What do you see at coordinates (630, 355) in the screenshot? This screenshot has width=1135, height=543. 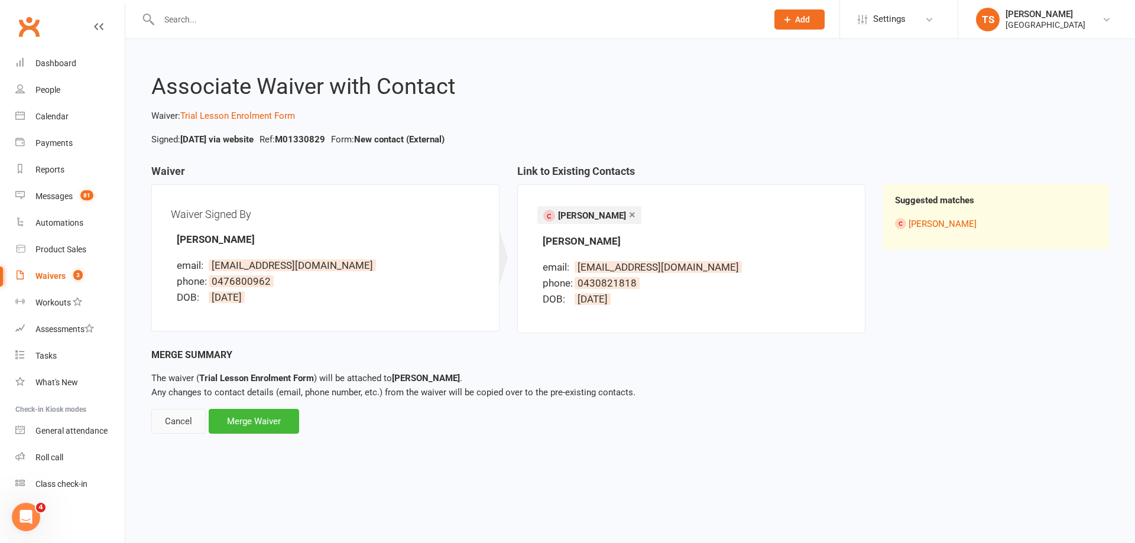 I see `div: Merge Summary` at bounding box center [630, 355].